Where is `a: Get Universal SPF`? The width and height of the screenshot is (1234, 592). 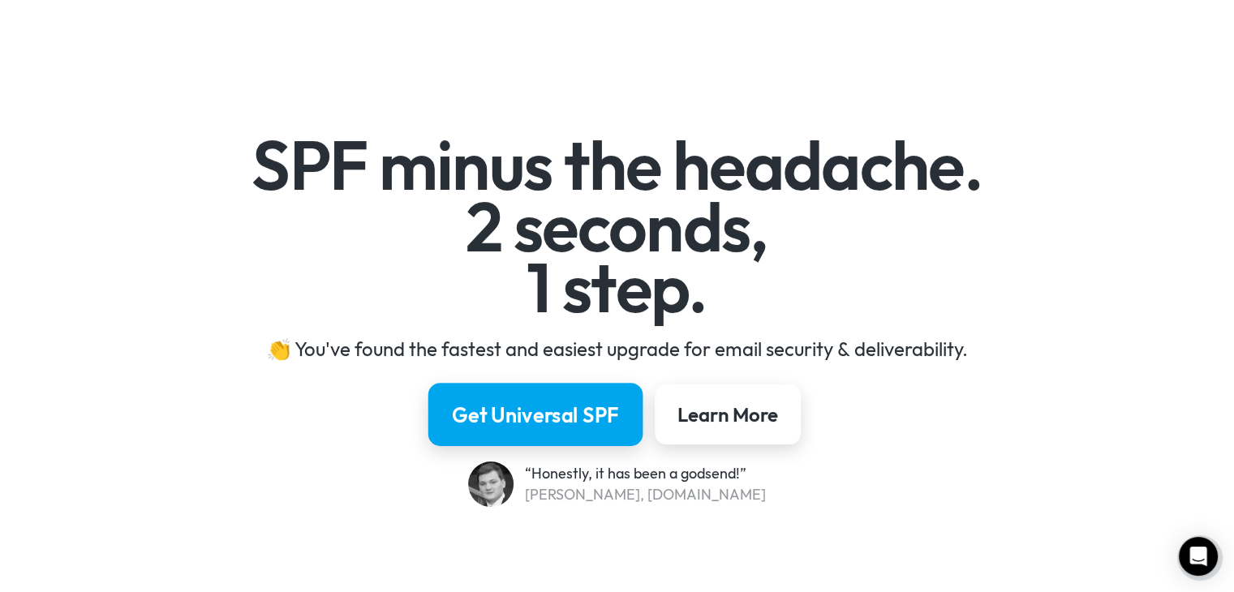 a: Get Universal SPF is located at coordinates (535, 414).